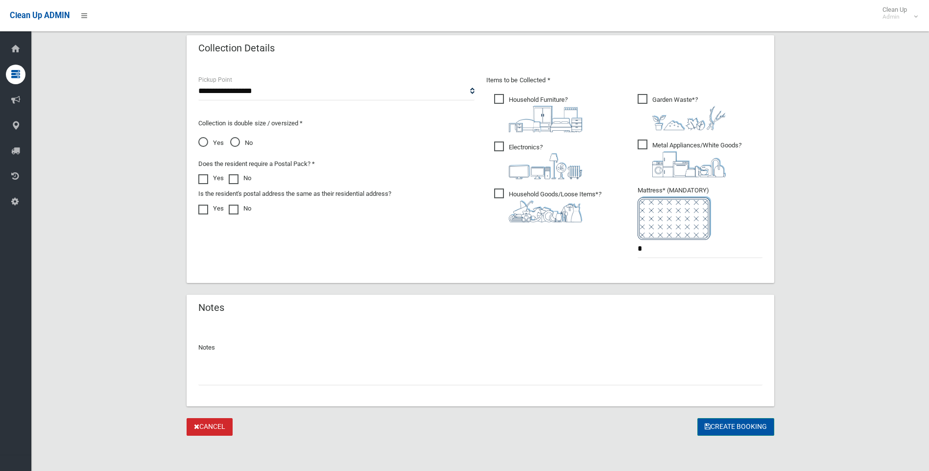 This screenshot has width=929, height=471. What do you see at coordinates (237, 48) in the screenshot?
I see `header: Collection Details` at bounding box center [237, 48].